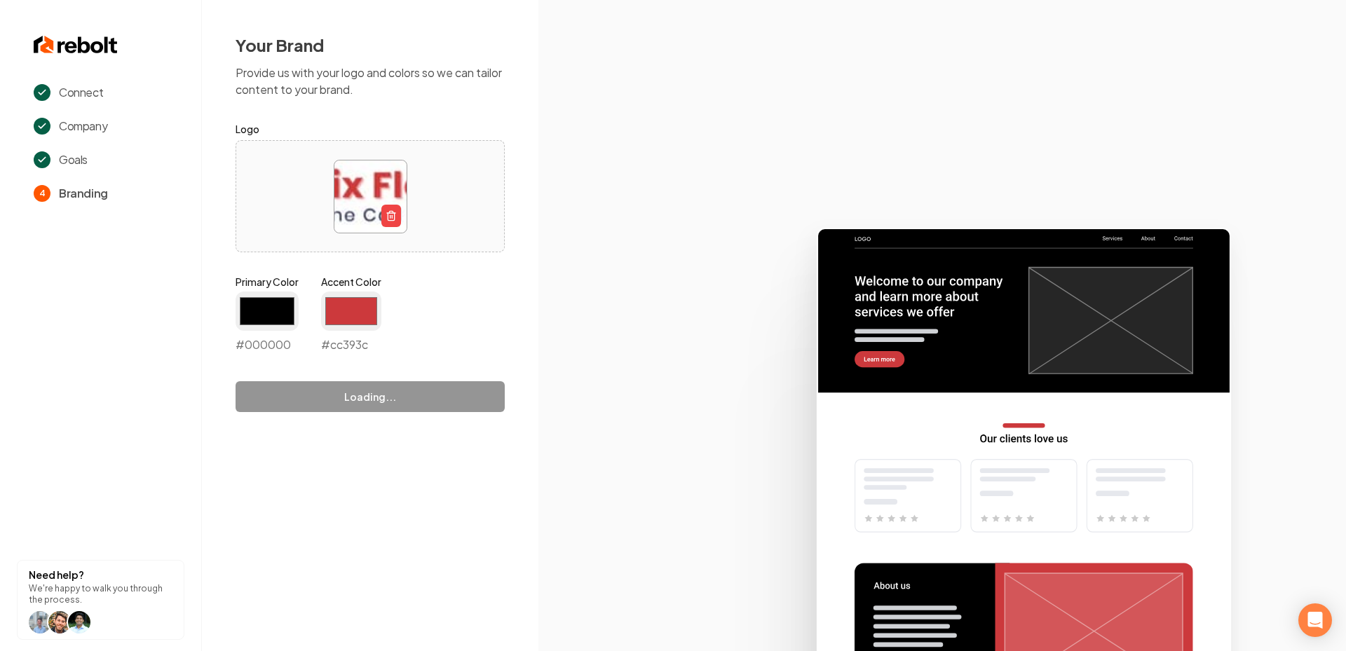 Image resolution: width=1346 pixels, height=651 pixels. What do you see at coordinates (100, 594) in the screenshot?
I see `p: We're happy to walk you through the process.` at bounding box center [100, 594].